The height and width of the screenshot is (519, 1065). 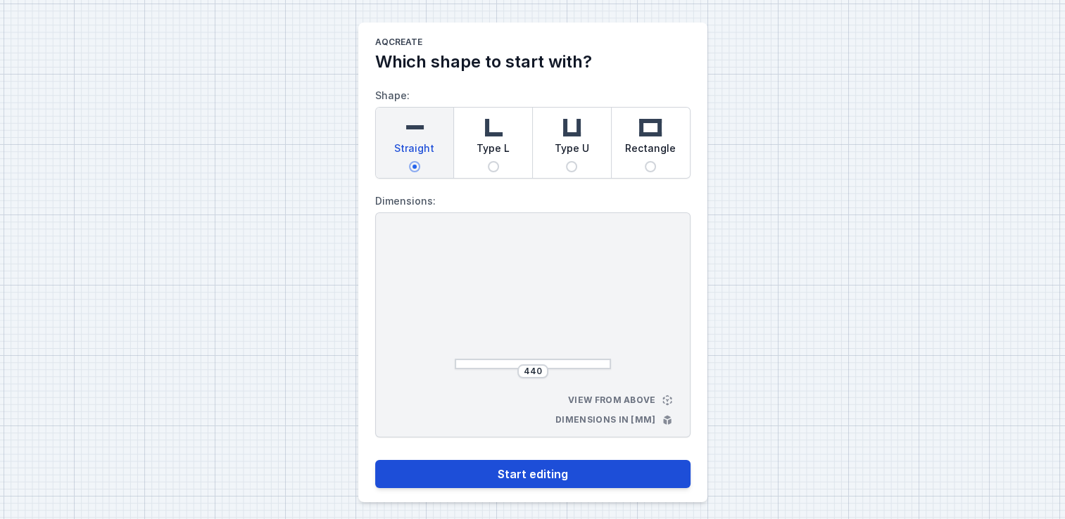 What do you see at coordinates (533, 132) in the screenshot?
I see `label: Shape:` at bounding box center [533, 132].